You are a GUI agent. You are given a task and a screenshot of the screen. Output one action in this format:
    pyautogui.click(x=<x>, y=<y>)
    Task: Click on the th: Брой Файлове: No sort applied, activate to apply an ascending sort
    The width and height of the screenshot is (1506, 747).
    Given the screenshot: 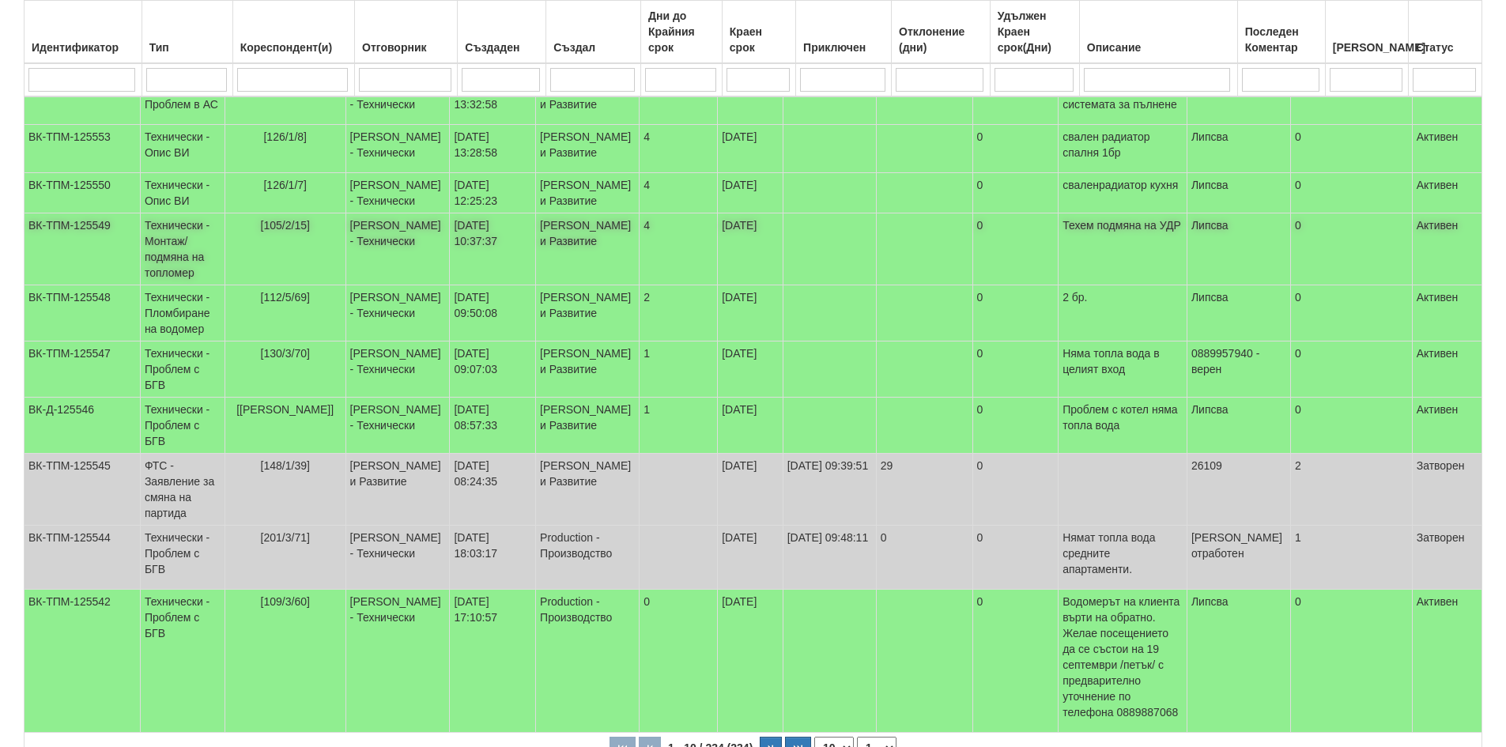 What is the action you would take?
    pyautogui.click(x=1367, y=32)
    